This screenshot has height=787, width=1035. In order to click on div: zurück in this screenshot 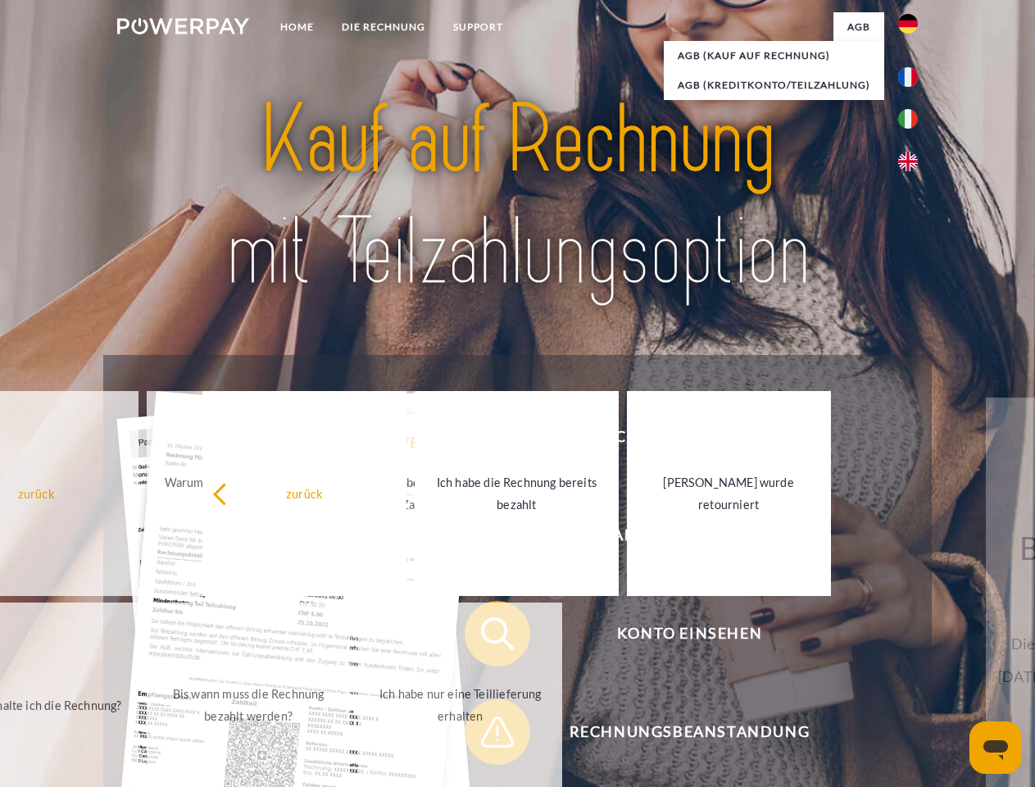, I will do `click(304, 492)`.